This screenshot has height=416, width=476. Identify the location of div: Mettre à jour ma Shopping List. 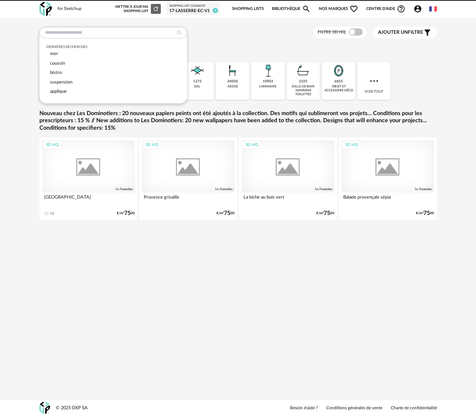
(138, 9).